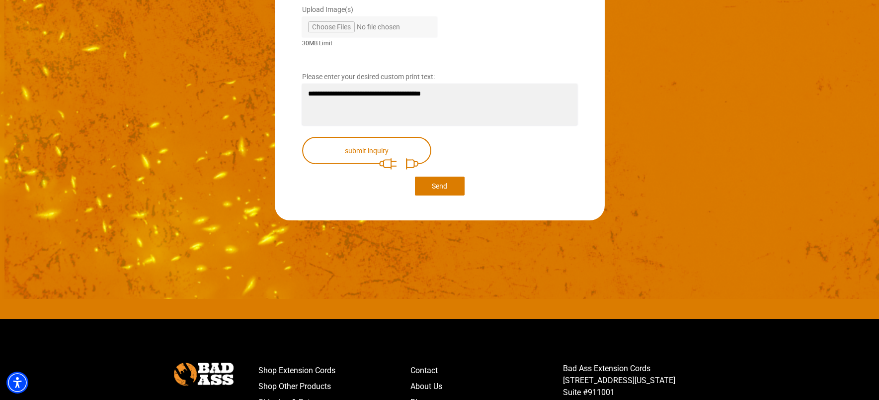 The width and height of the screenshot is (879, 400). I want to click on a: About Us, so click(487, 386).